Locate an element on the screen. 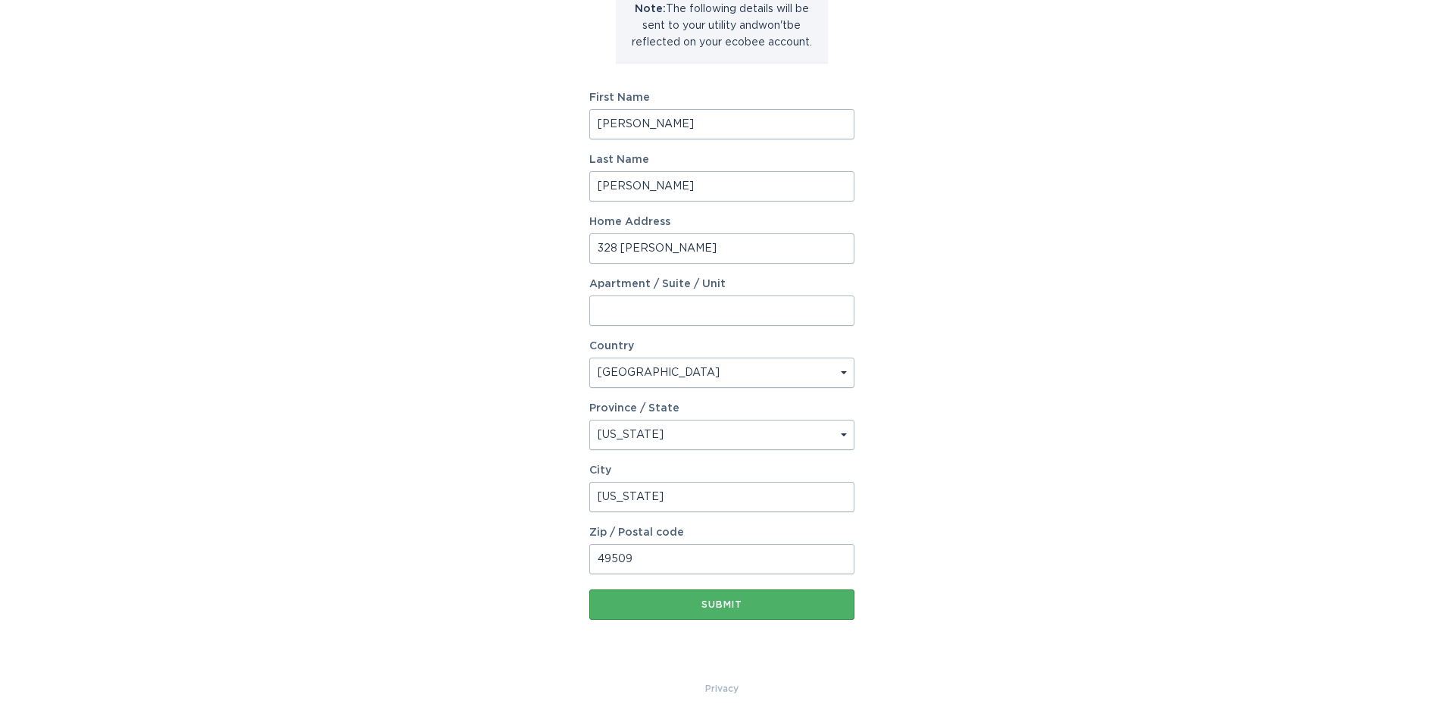 Image resolution: width=1443 pixels, height=716 pixels. label: City is located at coordinates (722, 471).